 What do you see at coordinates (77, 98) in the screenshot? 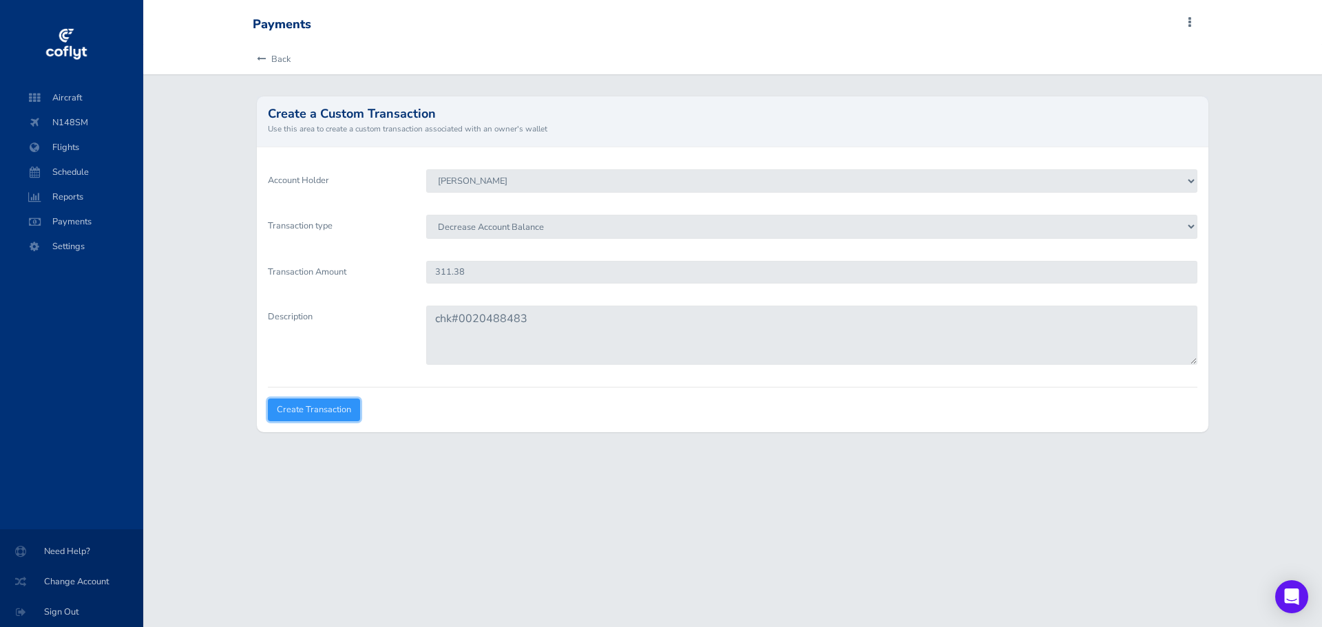
I see `span: Aircraft` at bounding box center [77, 98].